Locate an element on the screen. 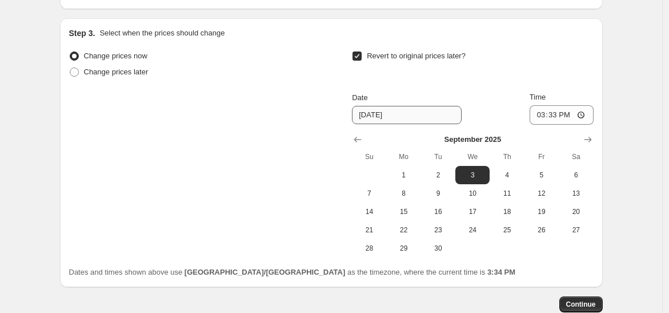 The width and height of the screenshot is (669, 313). span: Revert to original prices later? is located at coordinates (416, 55).